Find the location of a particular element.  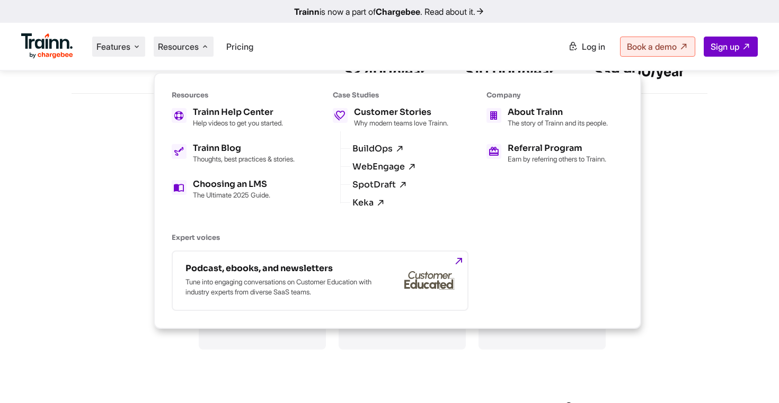

h5: Podcast, ebooks, and newsletters is located at coordinates (281, 269).